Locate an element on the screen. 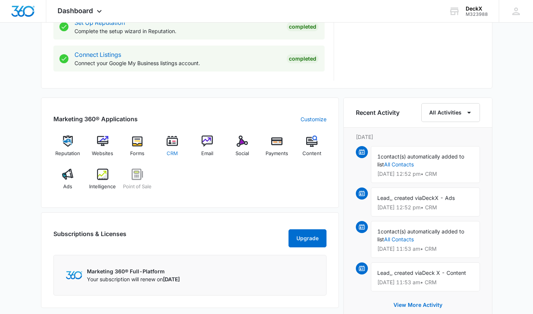 This screenshot has width=533, height=314. p: Complete the setup wizard in Reputation. is located at coordinates (178, 31).